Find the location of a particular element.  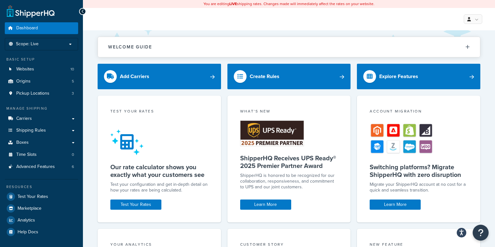

button: Welcome Guide is located at coordinates (289, 47).